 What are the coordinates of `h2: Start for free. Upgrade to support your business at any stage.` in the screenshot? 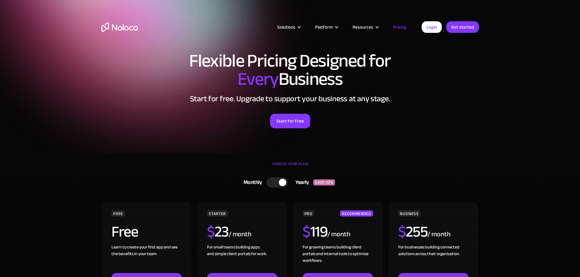 It's located at (290, 99).